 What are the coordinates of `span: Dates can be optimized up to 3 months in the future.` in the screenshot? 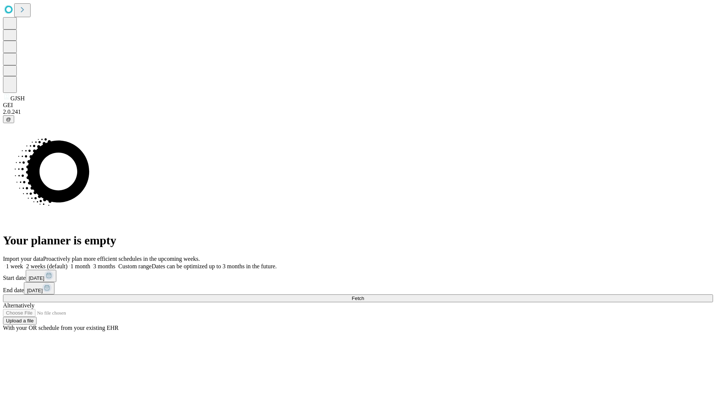 It's located at (214, 266).